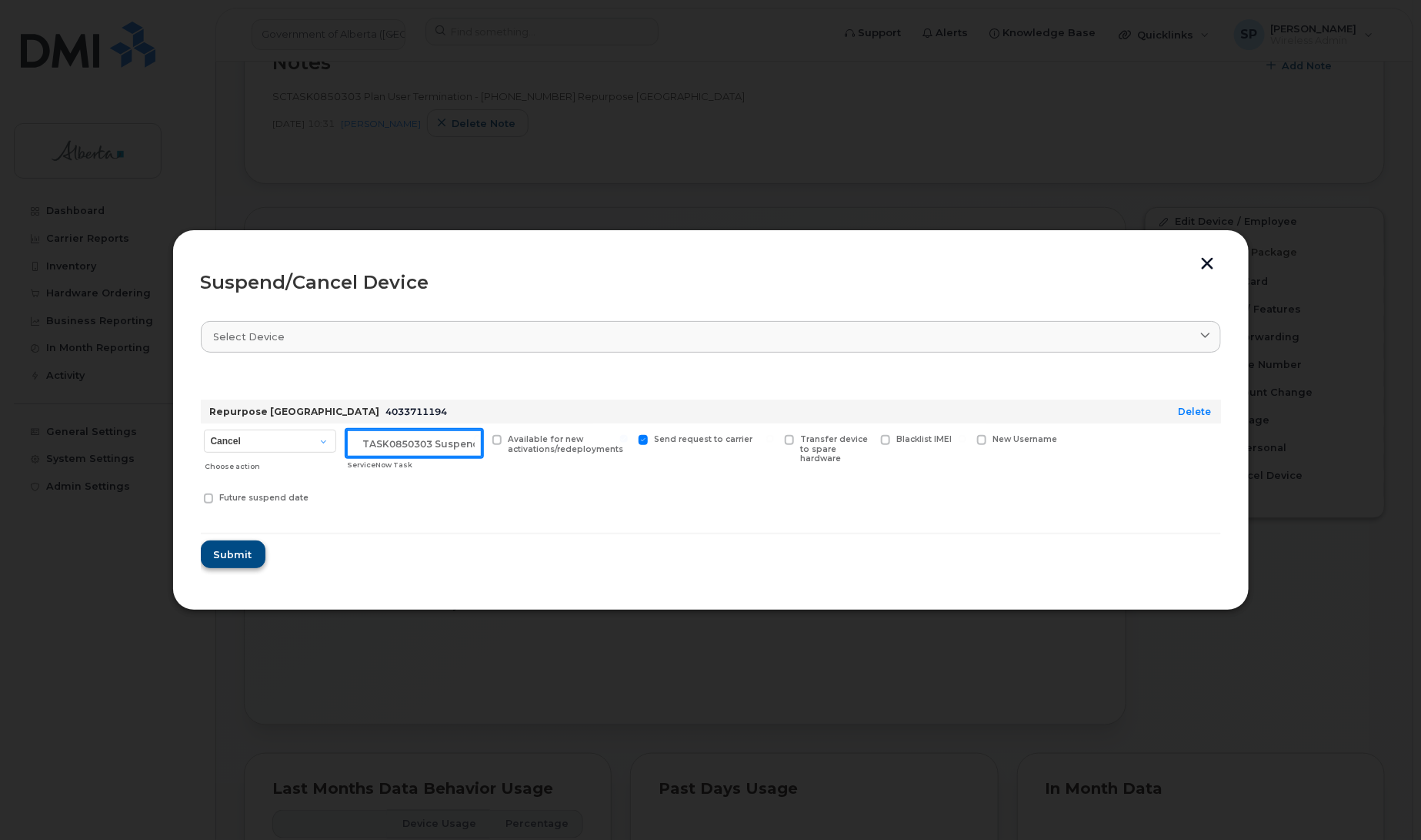  I want to click on span: 4033711194, so click(418, 411).